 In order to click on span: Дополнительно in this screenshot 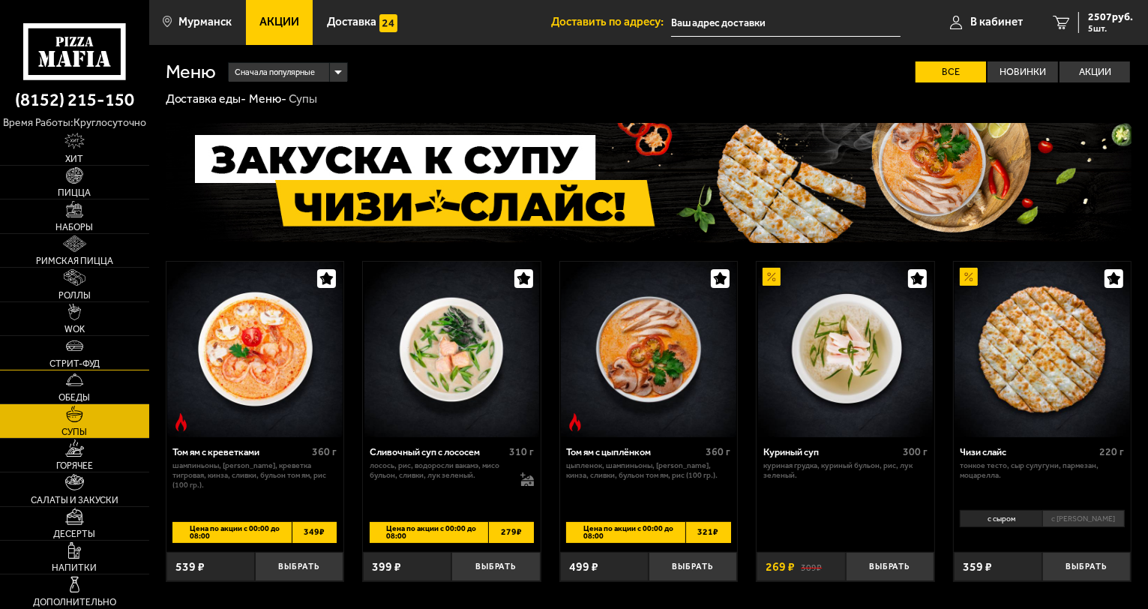, I will do `click(74, 602)`.